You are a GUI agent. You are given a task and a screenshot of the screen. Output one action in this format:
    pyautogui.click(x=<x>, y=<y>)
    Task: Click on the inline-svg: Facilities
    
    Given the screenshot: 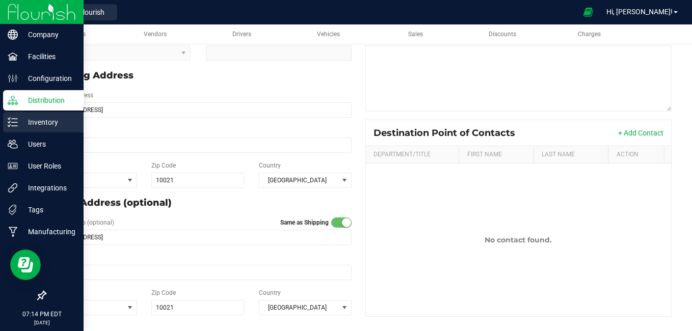 What is the action you would take?
    pyautogui.click(x=13, y=57)
    